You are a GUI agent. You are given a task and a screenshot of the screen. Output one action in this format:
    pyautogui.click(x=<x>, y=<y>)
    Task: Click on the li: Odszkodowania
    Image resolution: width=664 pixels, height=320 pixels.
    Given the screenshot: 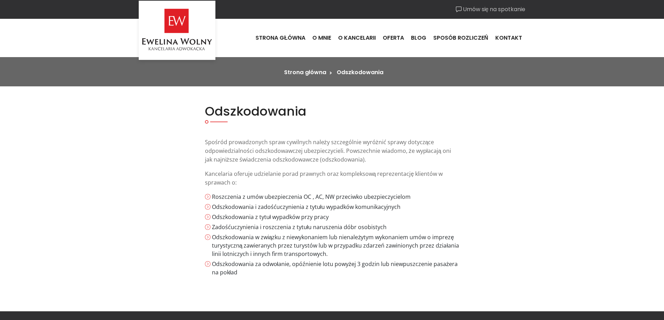 What is the action you would take?
    pyautogui.click(x=360, y=73)
    